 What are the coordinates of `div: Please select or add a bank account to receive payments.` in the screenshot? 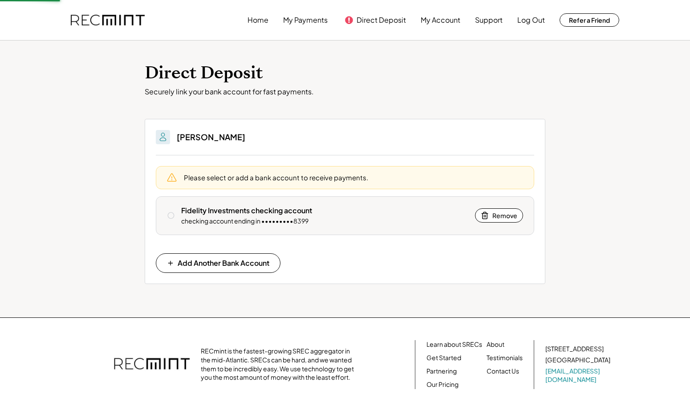 It's located at (276, 177).